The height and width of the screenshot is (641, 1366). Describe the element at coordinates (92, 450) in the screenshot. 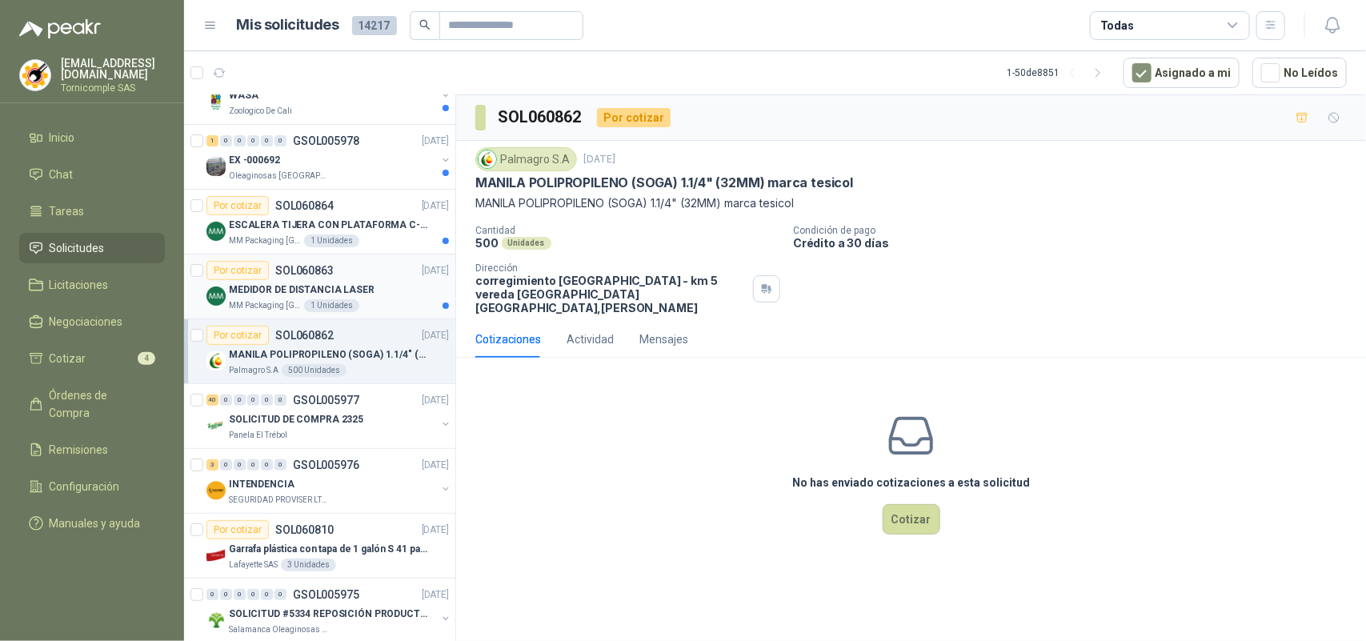

I see `a: Remisiones` at that location.